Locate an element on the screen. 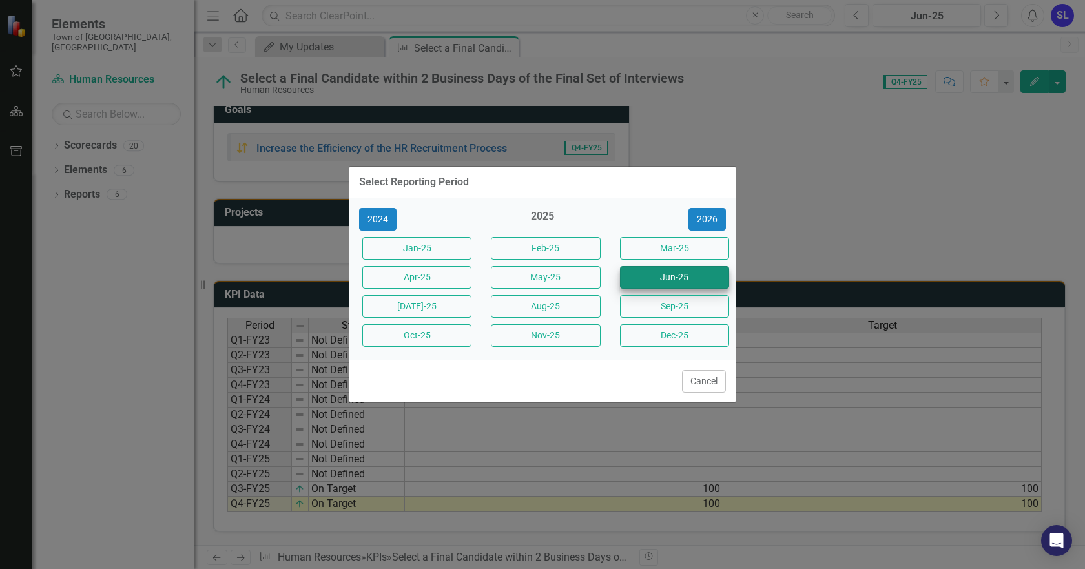  button: Apr-25 is located at coordinates (416, 277).